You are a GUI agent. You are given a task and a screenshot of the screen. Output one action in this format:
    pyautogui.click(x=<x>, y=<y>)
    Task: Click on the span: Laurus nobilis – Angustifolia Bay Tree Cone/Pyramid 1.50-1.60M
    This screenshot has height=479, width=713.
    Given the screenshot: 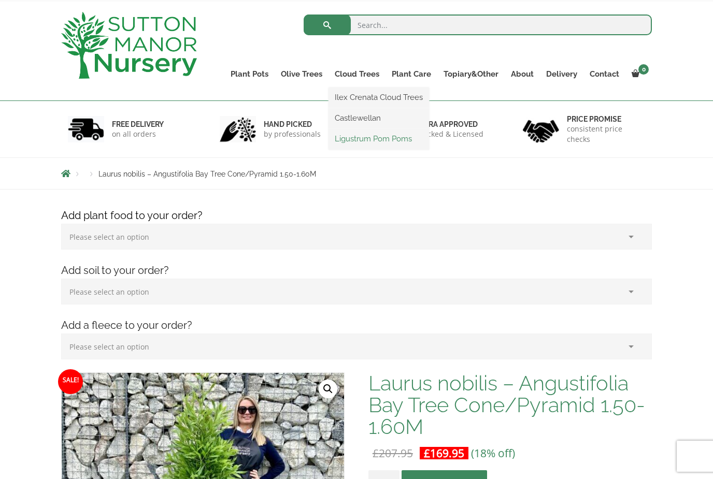 What is the action you would take?
    pyautogui.click(x=207, y=174)
    